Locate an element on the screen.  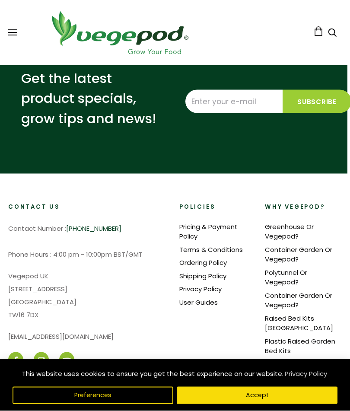
img: Vegepod is located at coordinates (120, 32).